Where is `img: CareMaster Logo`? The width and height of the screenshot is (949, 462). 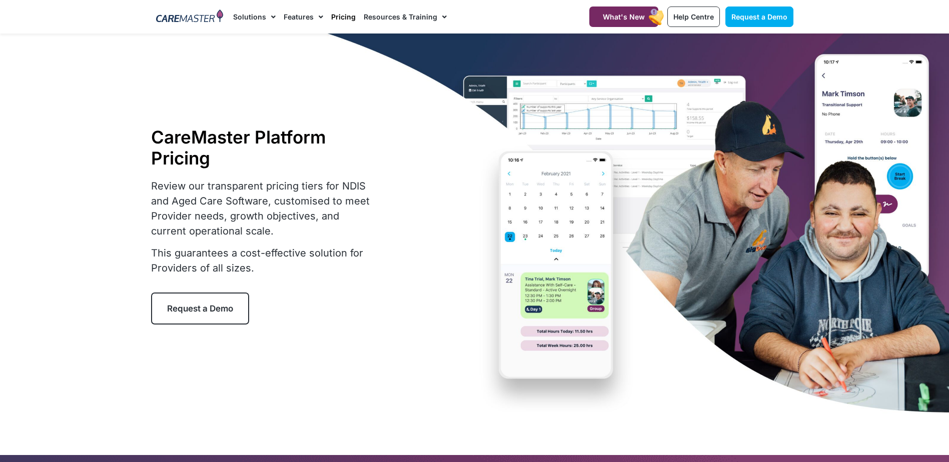
img: CareMaster Logo is located at coordinates (190, 17).